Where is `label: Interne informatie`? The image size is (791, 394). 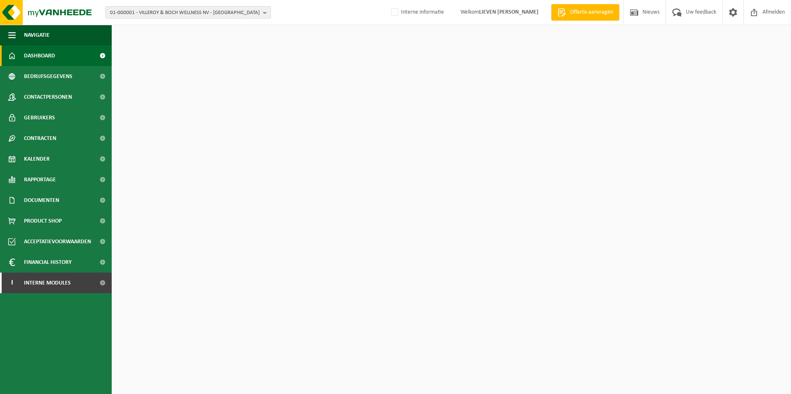 label: Interne informatie is located at coordinates (416, 12).